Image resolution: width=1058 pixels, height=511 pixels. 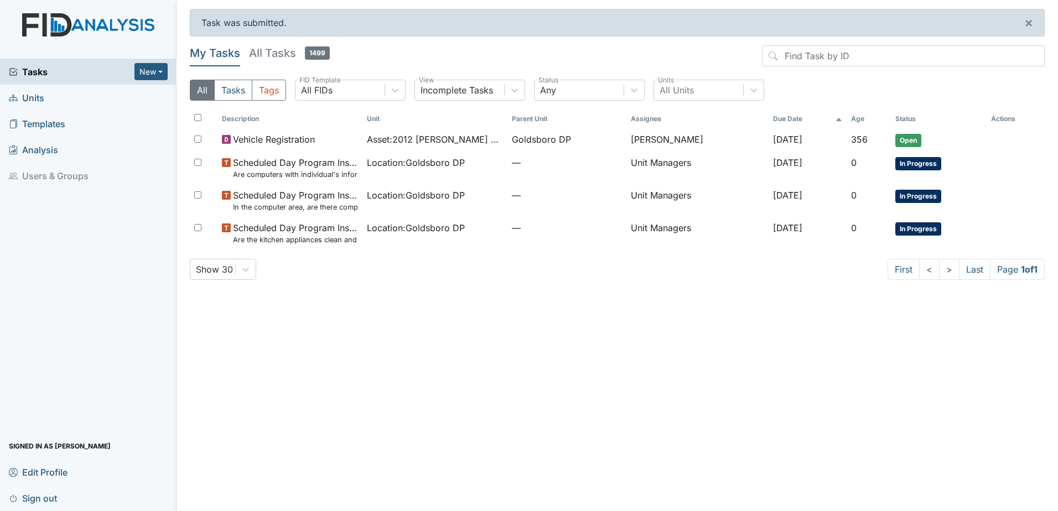 I want to click on span: Units, so click(x=27, y=97).